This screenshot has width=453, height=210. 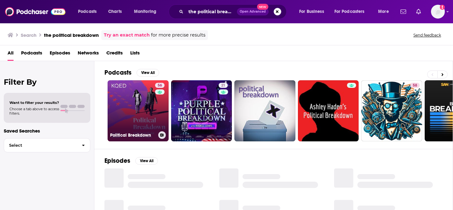 What do you see at coordinates (118, 72) in the screenshot?
I see `h2: Podcasts` at bounding box center [118, 72].